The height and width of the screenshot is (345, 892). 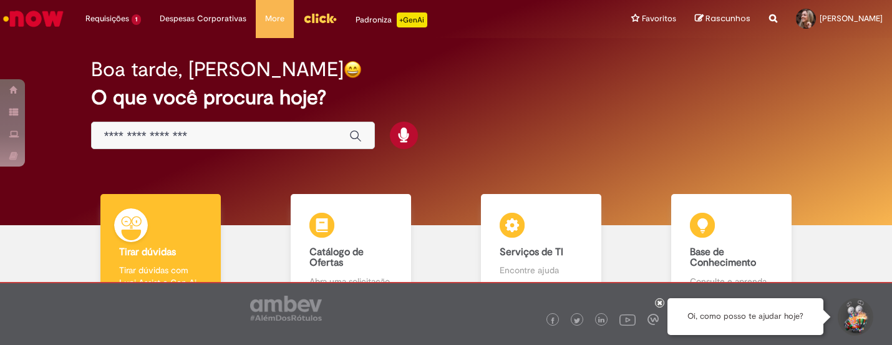 I want to click on img: logo_footer_youtube.png, so click(x=627, y=319).